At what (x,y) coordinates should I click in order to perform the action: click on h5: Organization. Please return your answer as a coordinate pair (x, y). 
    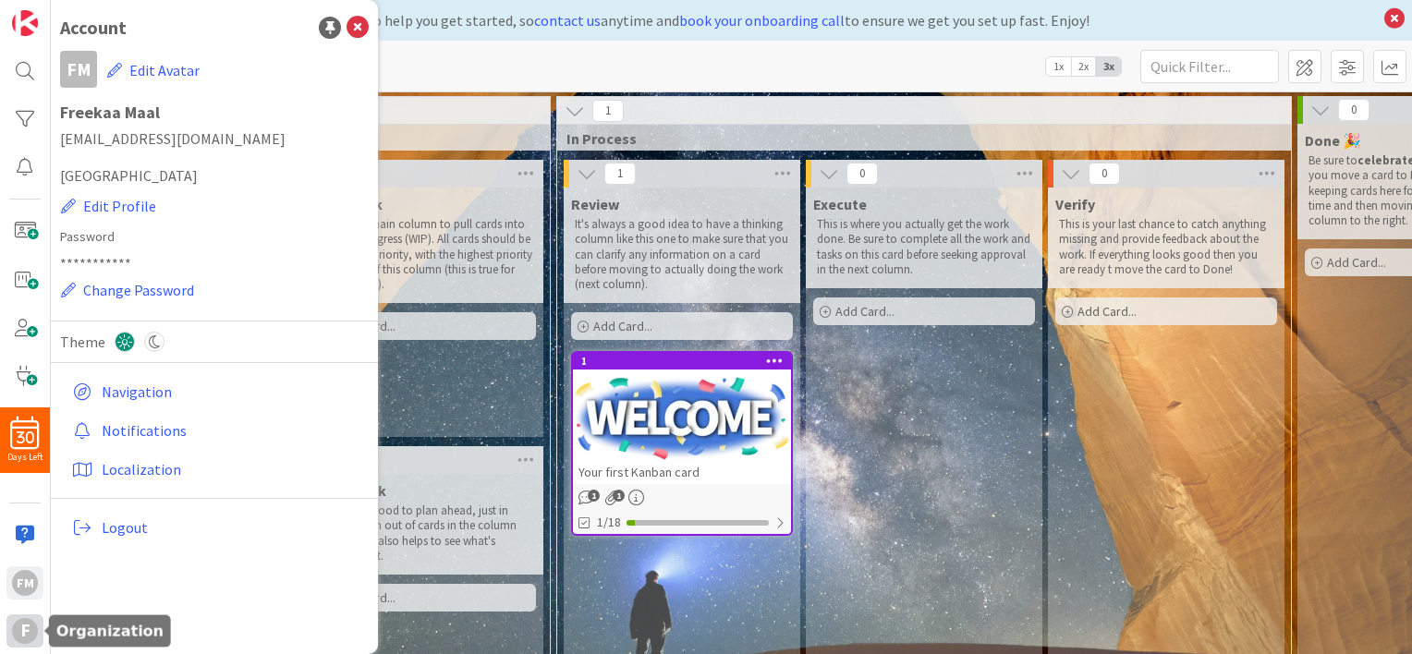
    Looking at the image, I should click on (110, 631).